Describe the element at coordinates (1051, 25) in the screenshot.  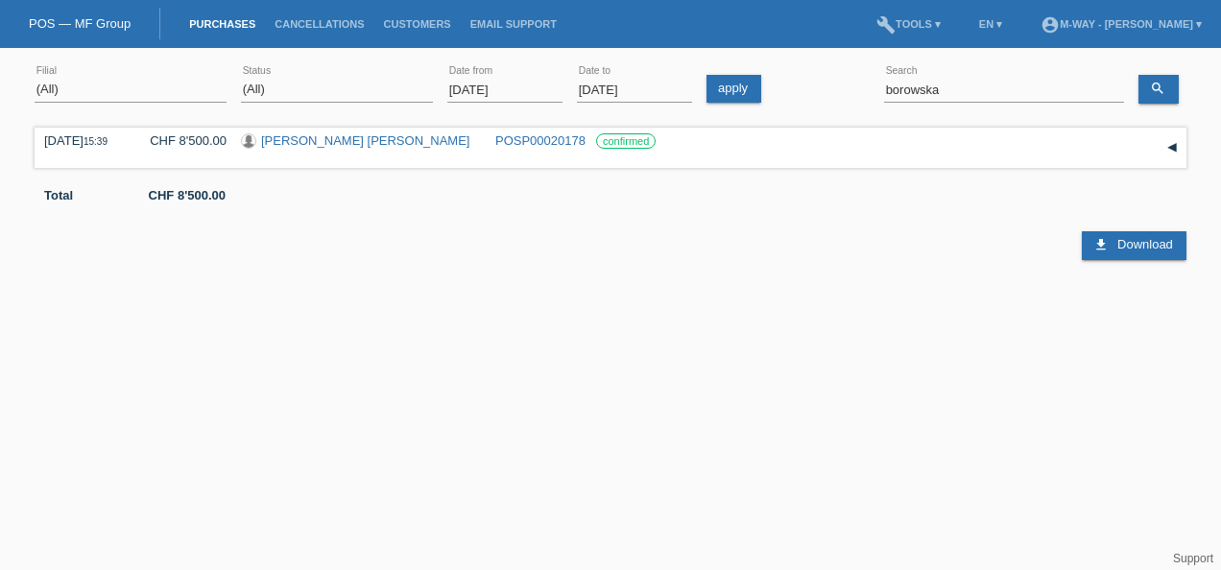
I see `i: account_circle` at that location.